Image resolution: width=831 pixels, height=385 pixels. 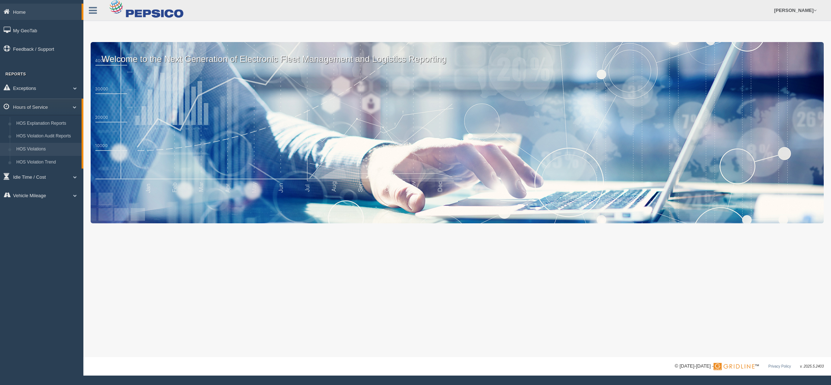 What do you see at coordinates (734, 367) in the screenshot?
I see `img: Gridline` at bounding box center [734, 367].